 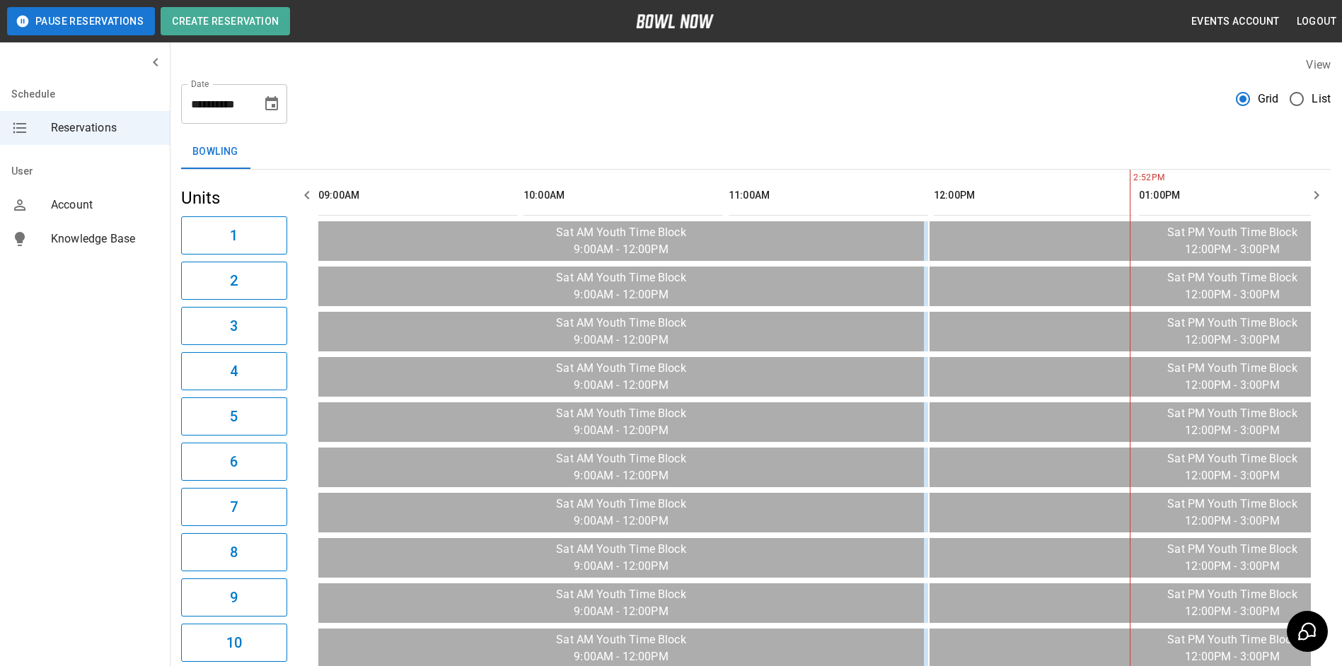 What do you see at coordinates (81, 21) in the screenshot?
I see `button: Pause Reservations` at bounding box center [81, 21].